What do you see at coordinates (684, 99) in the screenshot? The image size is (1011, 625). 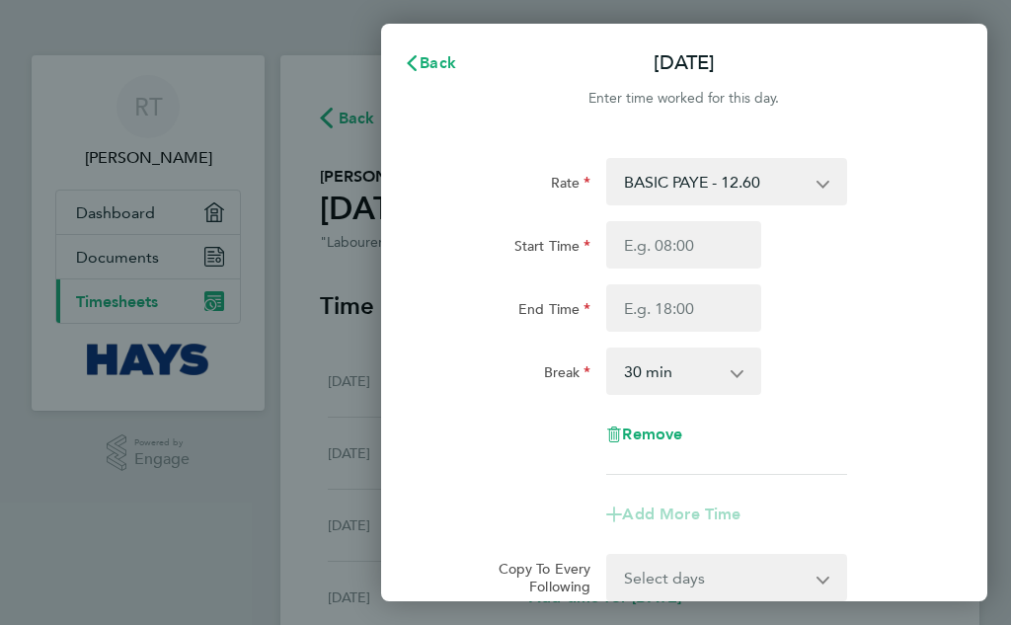 I see `div: Enter time worked for this day.` at bounding box center [684, 99].